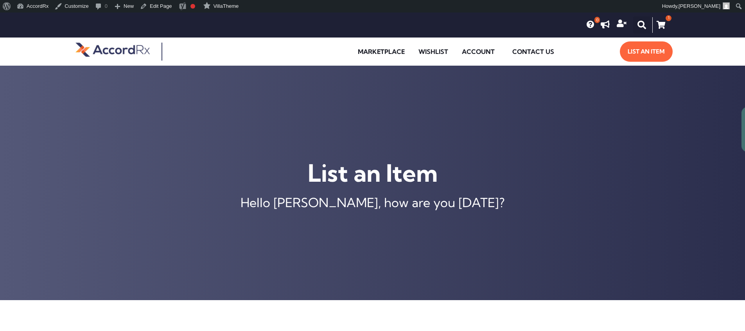 The height and width of the screenshot is (331, 745). Describe the element at coordinates (381, 52) in the screenshot. I see `a: Marketplace` at that location.